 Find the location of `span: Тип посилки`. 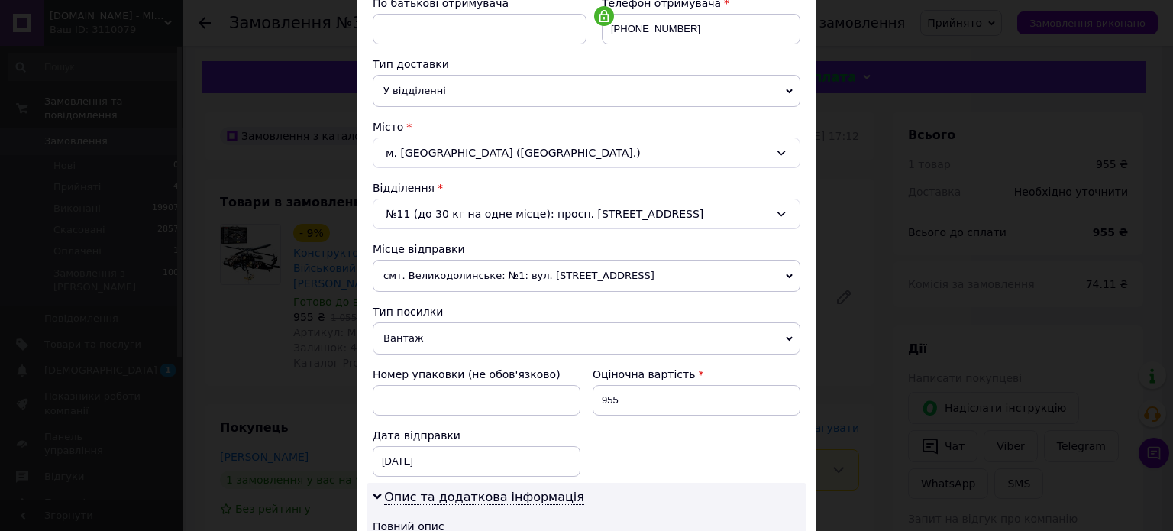

span: Тип посилки is located at coordinates (408, 312).